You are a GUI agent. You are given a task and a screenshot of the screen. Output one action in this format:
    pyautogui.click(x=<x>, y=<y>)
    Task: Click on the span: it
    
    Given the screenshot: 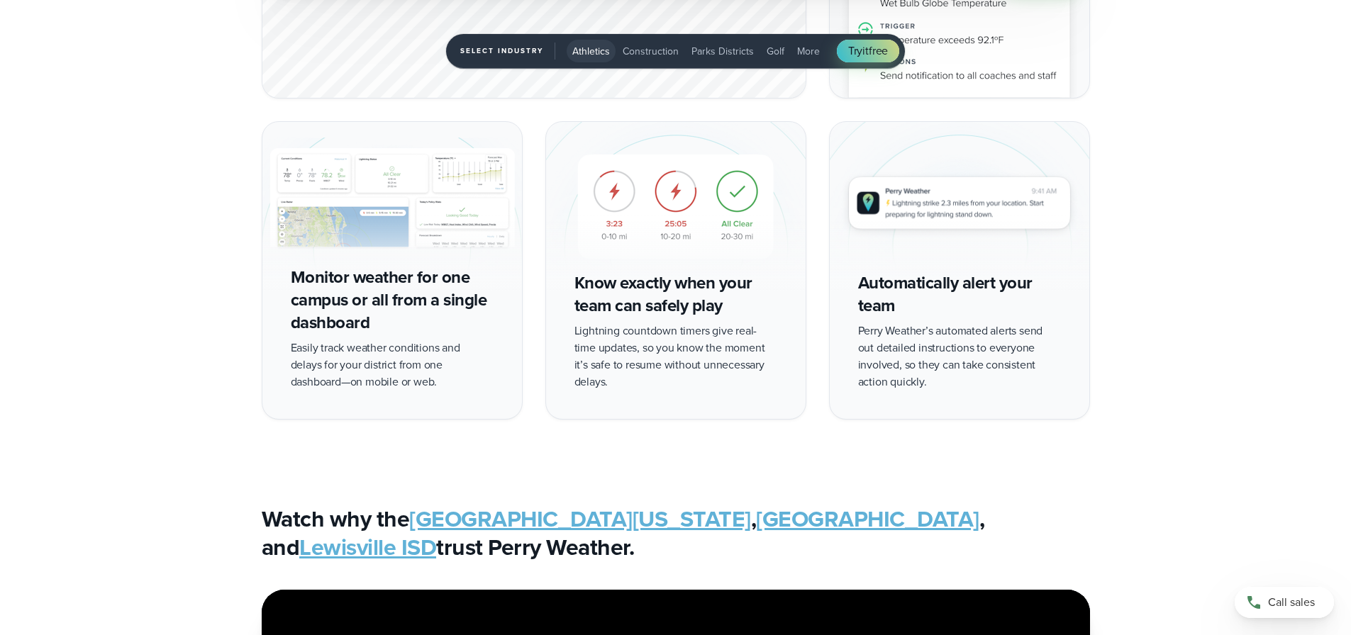 What is the action you would take?
    pyautogui.click(x=865, y=50)
    